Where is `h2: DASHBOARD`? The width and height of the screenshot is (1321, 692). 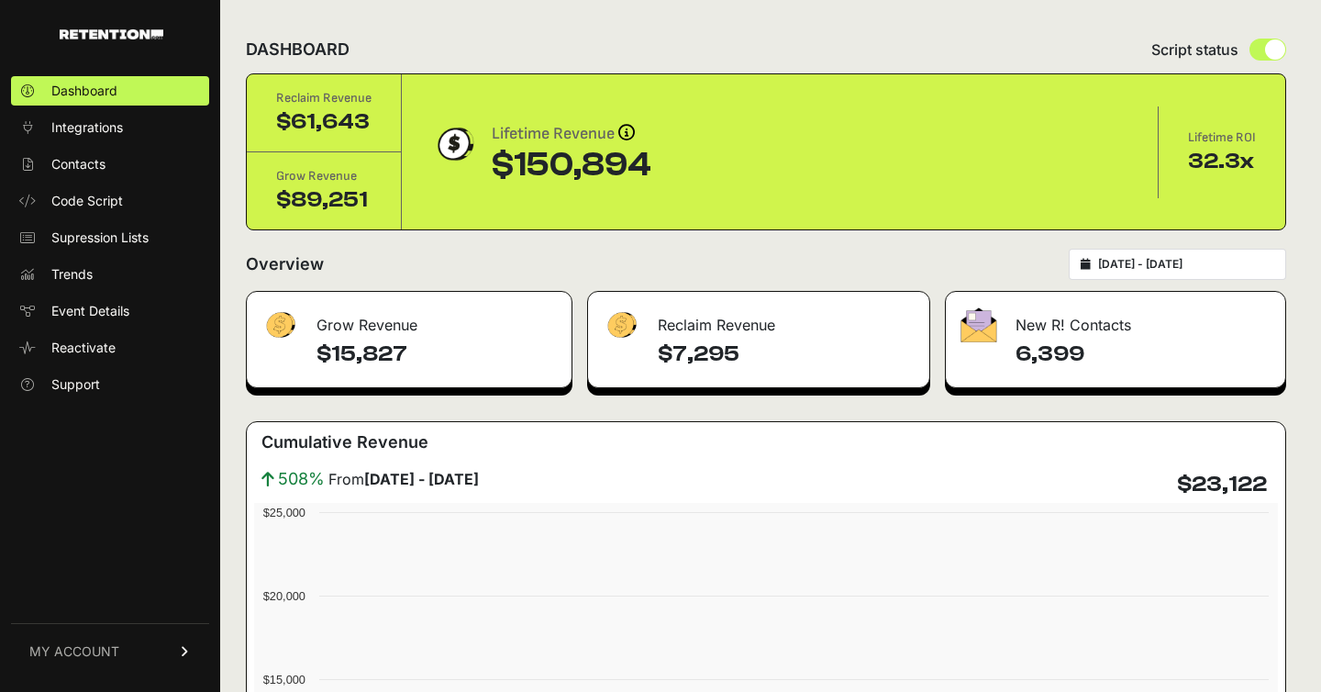 h2: DASHBOARD is located at coordinates (297, 50).